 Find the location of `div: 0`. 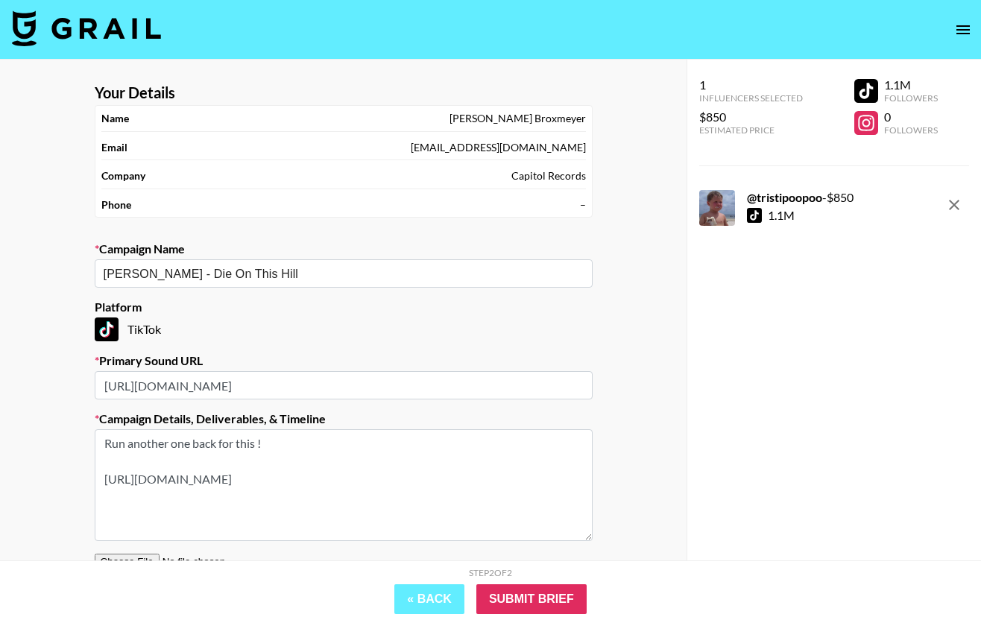

div: 0 is located at coordinates (911, 117).